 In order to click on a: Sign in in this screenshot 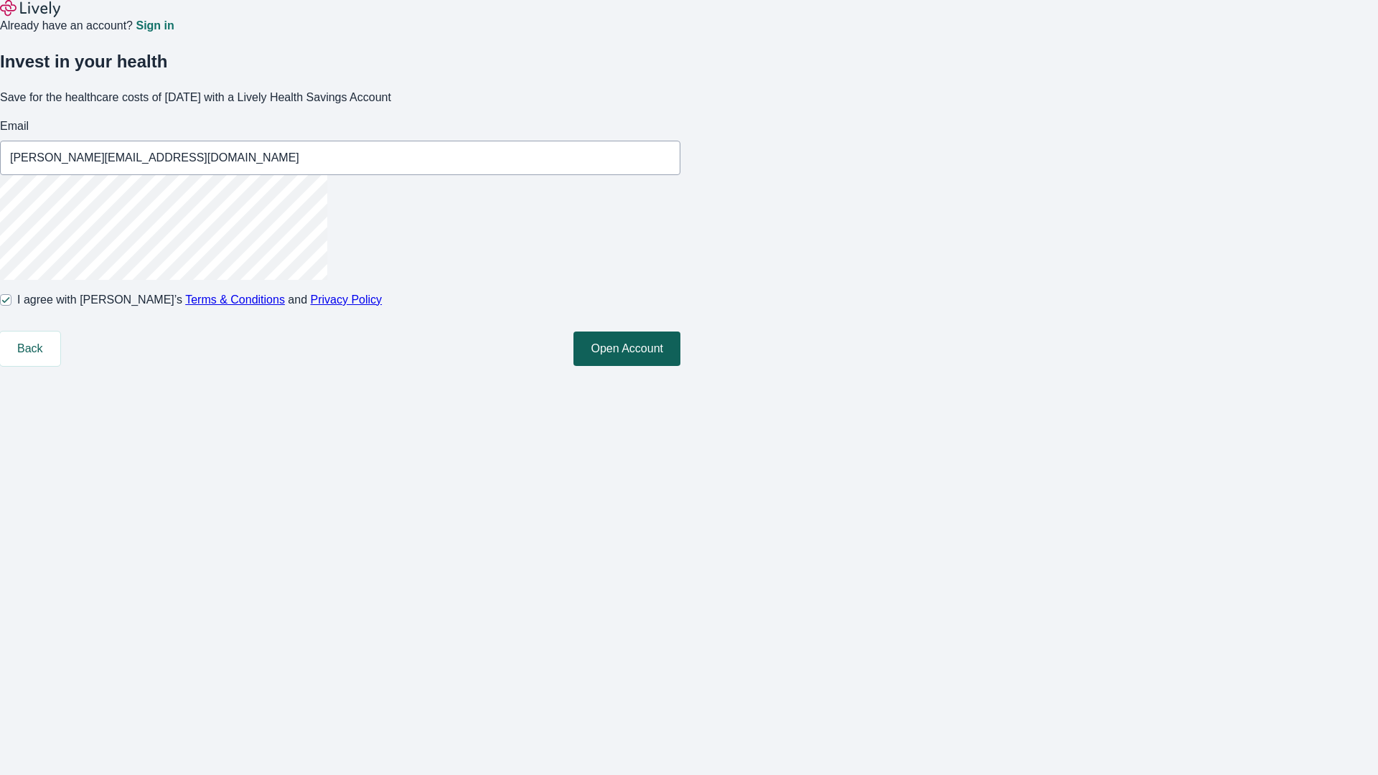, I will do `click(154, 26)`.